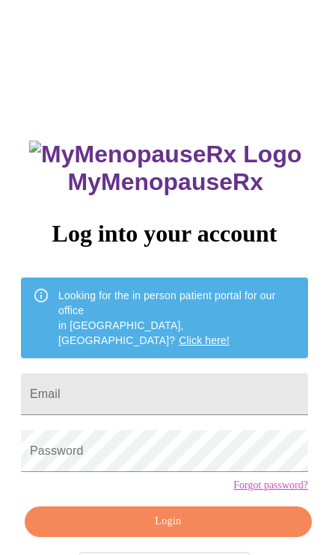 This screenshot has width=329, height=555. I want to click on a: Forgot password?, so click(271, 486).